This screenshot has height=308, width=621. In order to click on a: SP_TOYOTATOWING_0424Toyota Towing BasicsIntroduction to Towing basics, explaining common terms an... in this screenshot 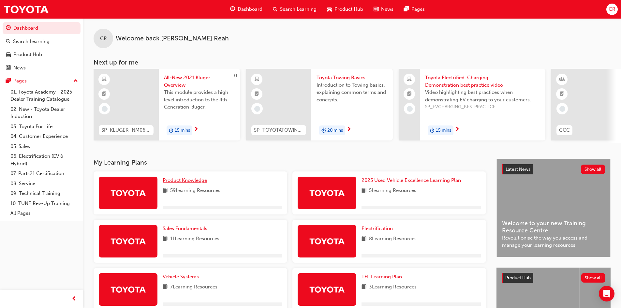, I will do `click(320, 105)`.